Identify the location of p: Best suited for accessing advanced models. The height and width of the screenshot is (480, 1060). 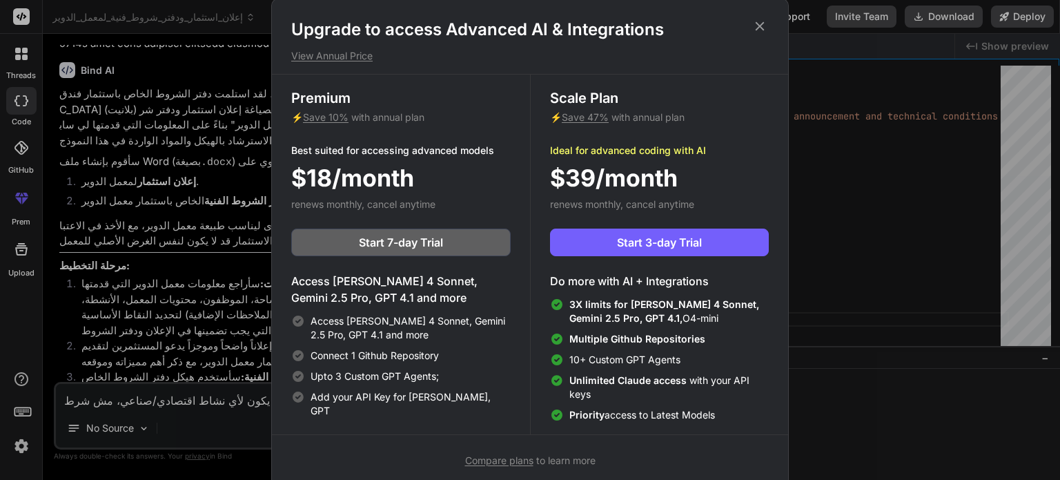
(401, 150).